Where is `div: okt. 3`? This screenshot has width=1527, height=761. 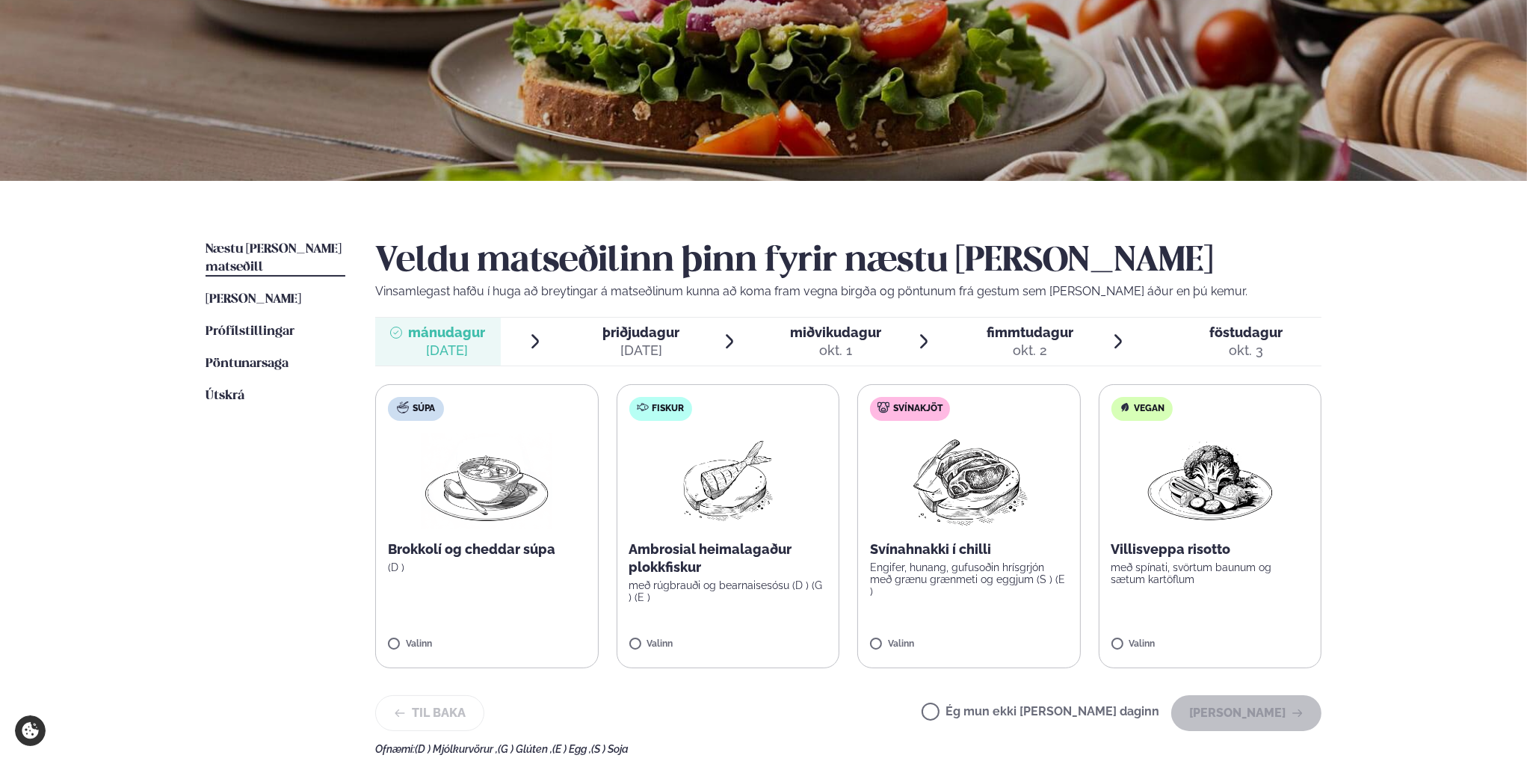
div: okt. 3 is located at coordinates (1246, 351).